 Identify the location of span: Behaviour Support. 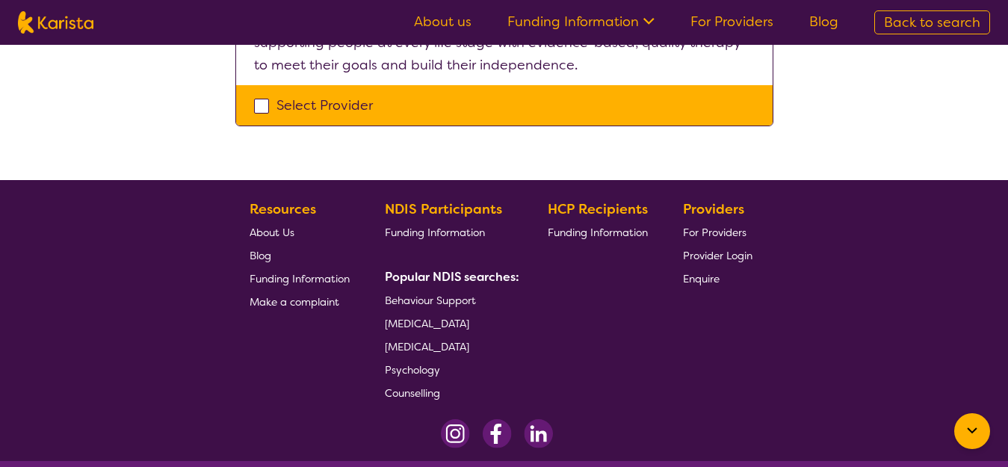
(431, 300).